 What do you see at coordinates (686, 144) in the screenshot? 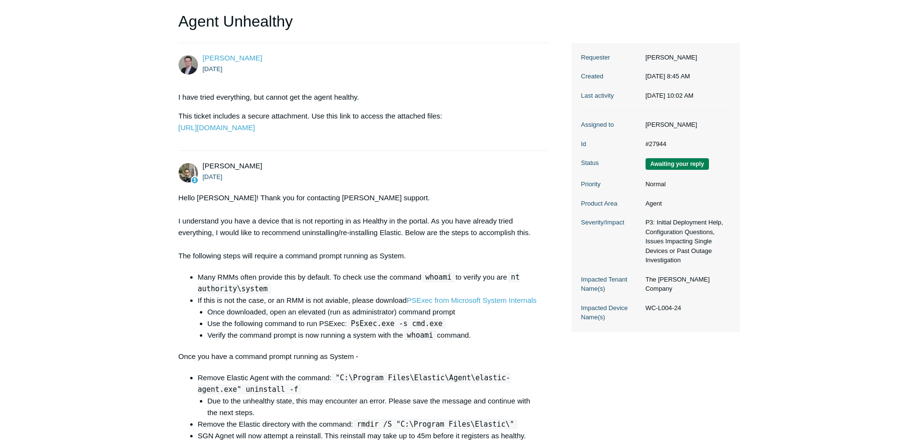
I see `dd: #27944` at bounding box center [686, 144].